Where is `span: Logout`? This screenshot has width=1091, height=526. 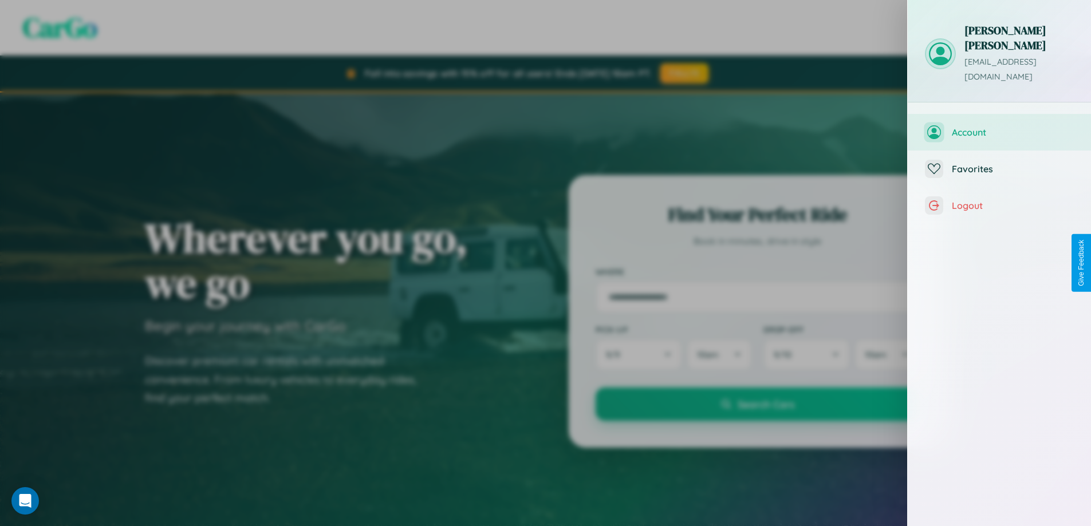 span: Logout is located at coordinates (1012, 206).